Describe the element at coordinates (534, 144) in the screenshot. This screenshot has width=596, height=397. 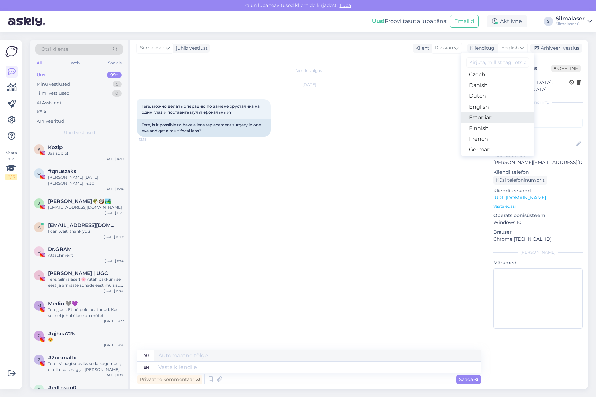
I see `input: Lisa nimi` at that location.